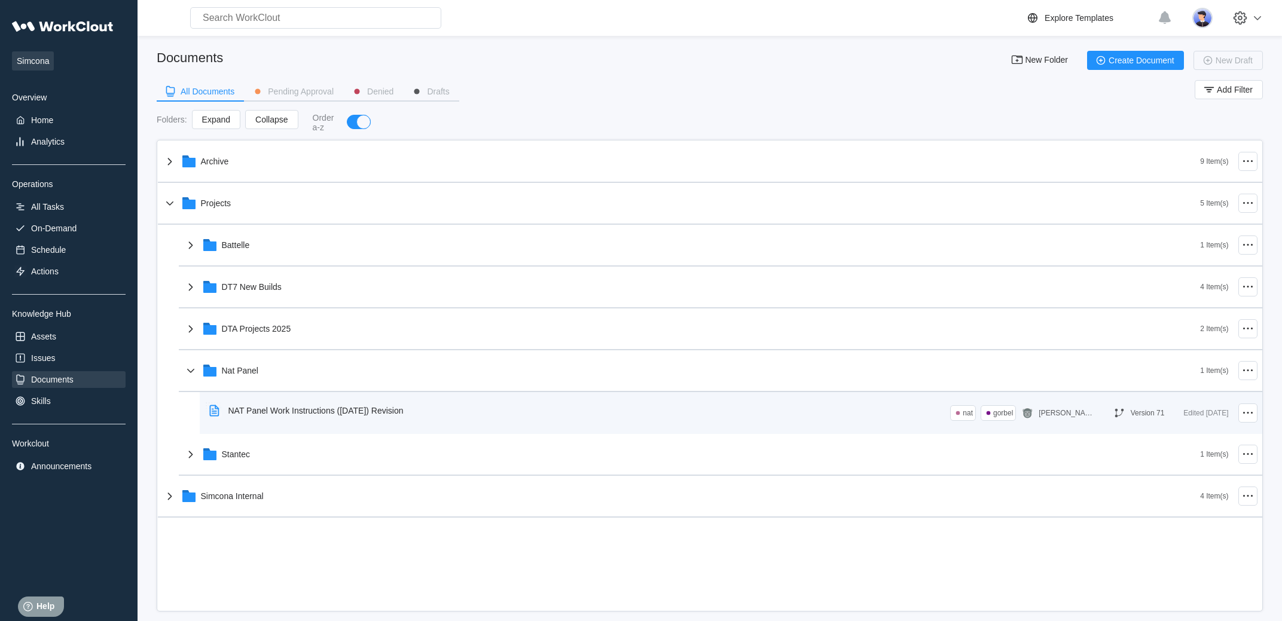 The image size is (1282, 621). Describe the element at coordinates (41, 401) in the screenshot. I see `div: Skills` at that location.